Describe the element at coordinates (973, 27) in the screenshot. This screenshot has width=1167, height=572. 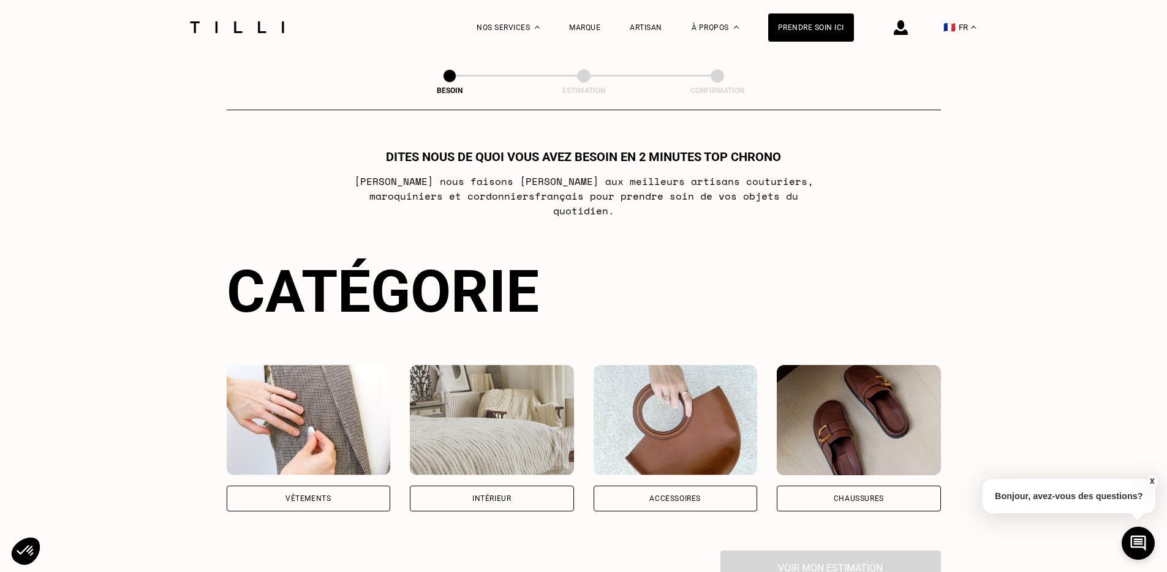
I see `img: menu déroulant` at that location.